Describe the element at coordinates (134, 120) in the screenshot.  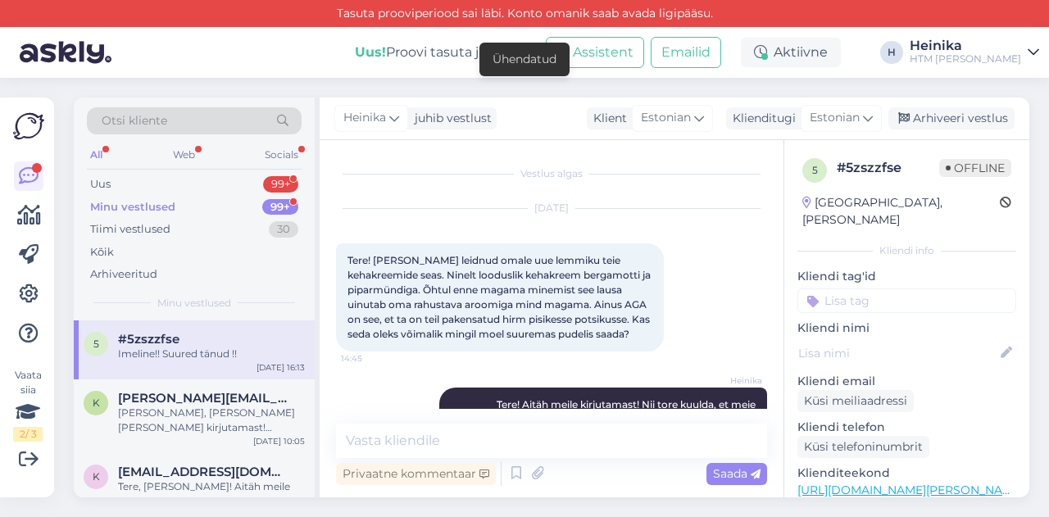
I see `span: Otsi kliente` at that location.